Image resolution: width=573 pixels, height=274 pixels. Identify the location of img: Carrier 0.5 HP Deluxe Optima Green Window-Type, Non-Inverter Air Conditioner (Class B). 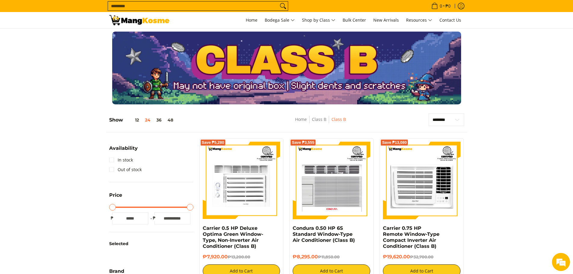
(242, 181).